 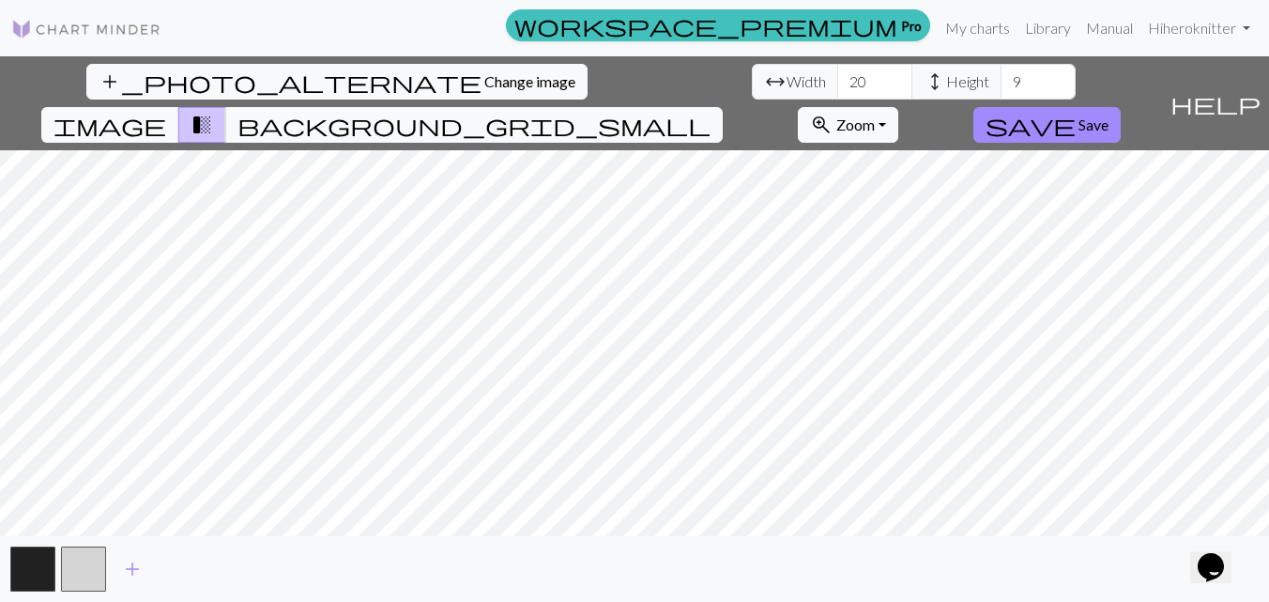 What do you see at coordinates (474, 125) in the screenshot?
I see `span: background_grid_small` at bounding box center [474, 125].